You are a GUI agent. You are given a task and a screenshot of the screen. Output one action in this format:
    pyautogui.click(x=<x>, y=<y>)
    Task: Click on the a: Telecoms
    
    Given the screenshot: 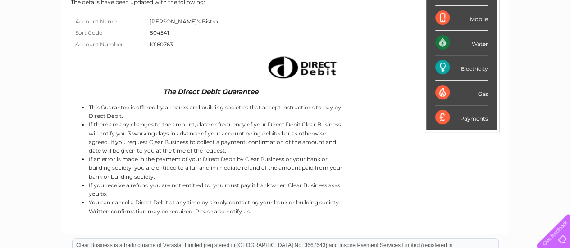 What is the action you would take?
    pyautogui.click(x=472, y=41)
    